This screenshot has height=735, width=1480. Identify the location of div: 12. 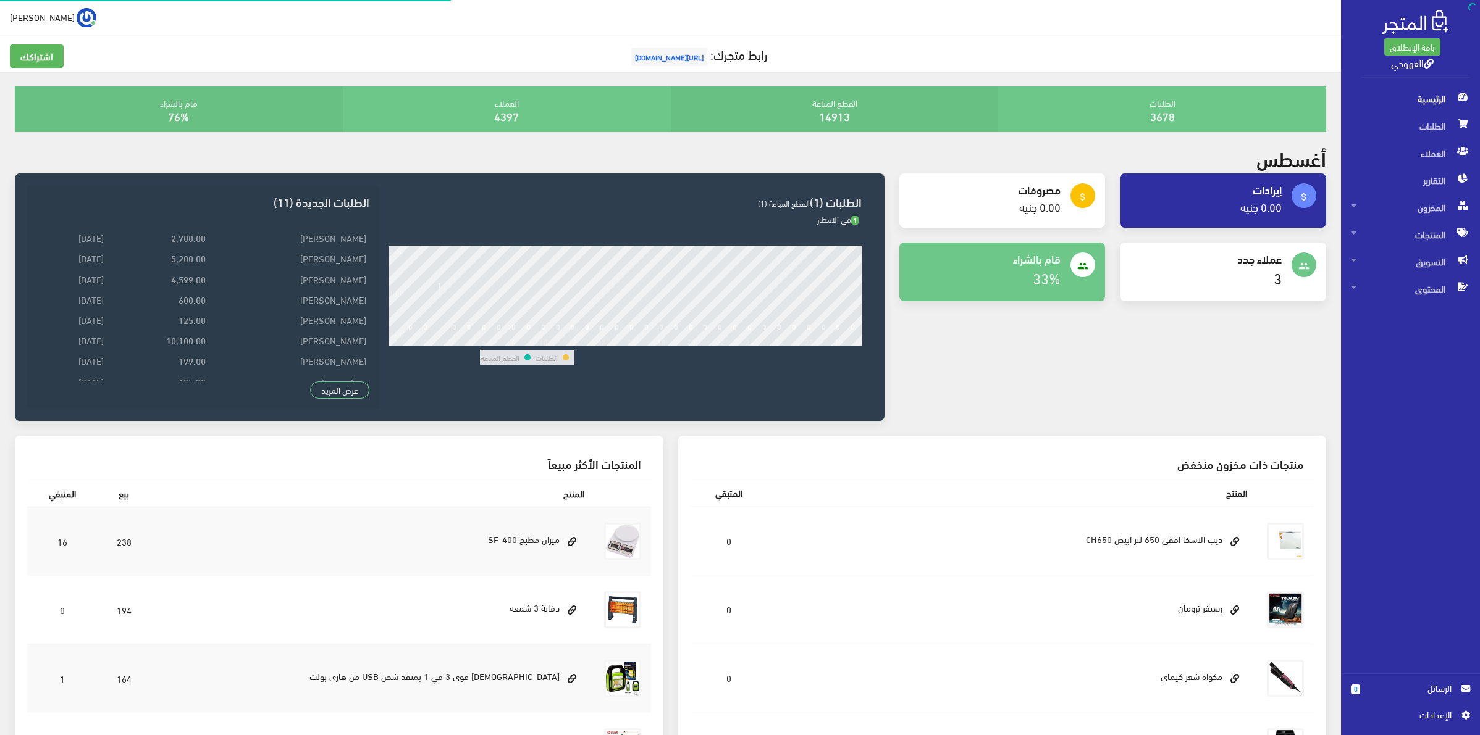
(572, 341).